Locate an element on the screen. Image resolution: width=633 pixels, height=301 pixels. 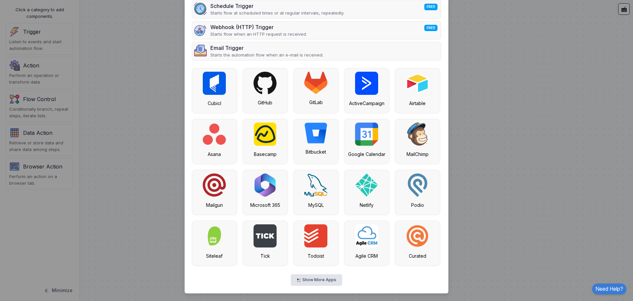
img: curated.png is located at coordinates (418, 236).